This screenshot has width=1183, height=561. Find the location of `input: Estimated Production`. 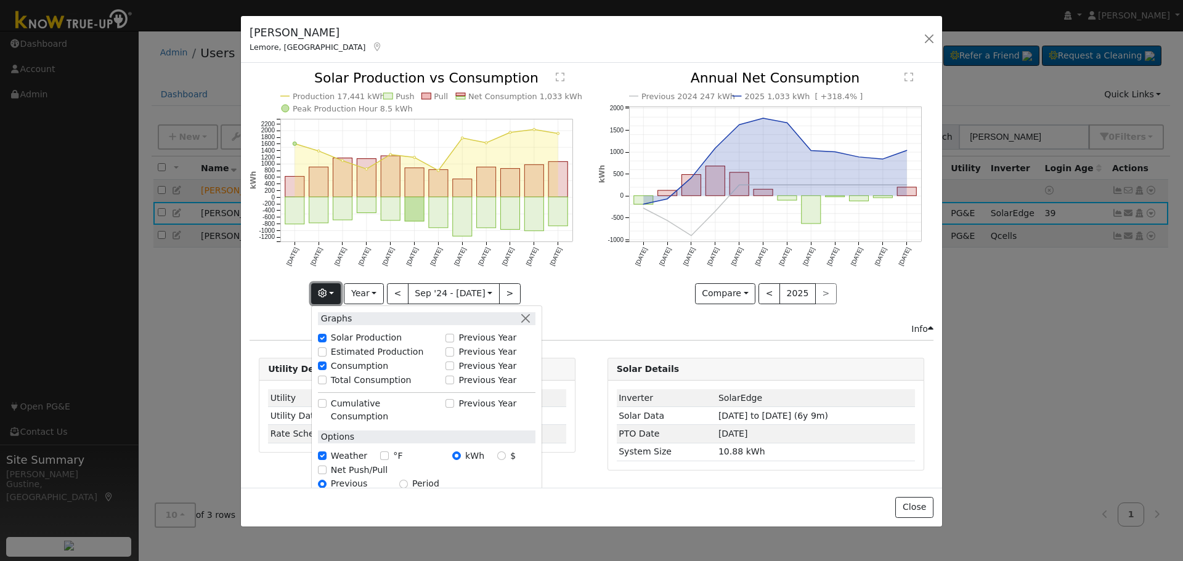

input: Estimated Production is located at coordinates (322, 352).